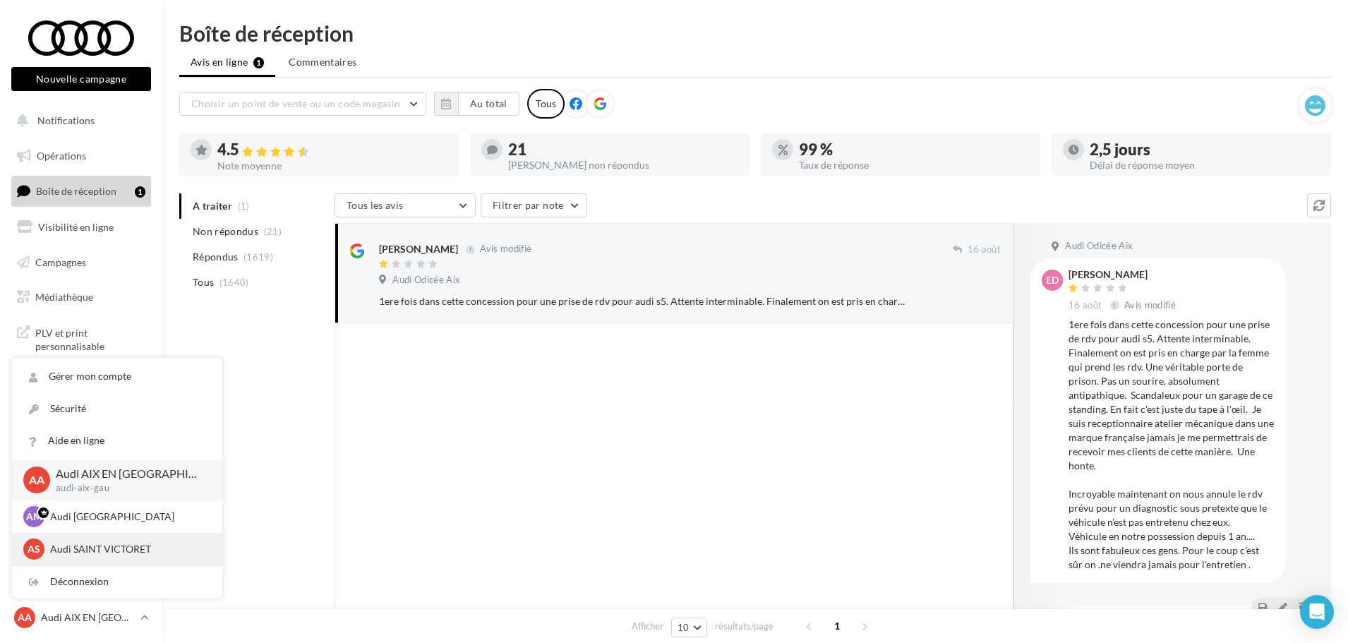  What do you see at coordinates (64, 296) in the screenshot?
I see `span: Médiathèque` at bounding box center [64, 296].